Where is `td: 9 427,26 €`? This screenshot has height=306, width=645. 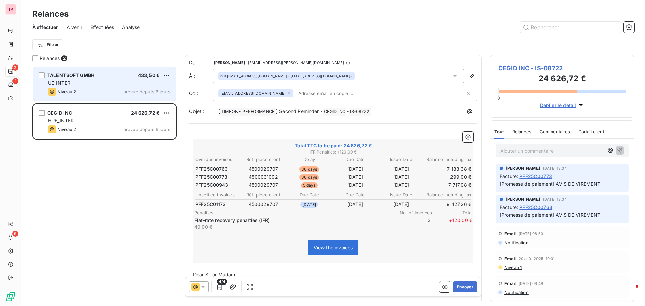 td: 9 427,26 € is located at coordinates (448, 204).